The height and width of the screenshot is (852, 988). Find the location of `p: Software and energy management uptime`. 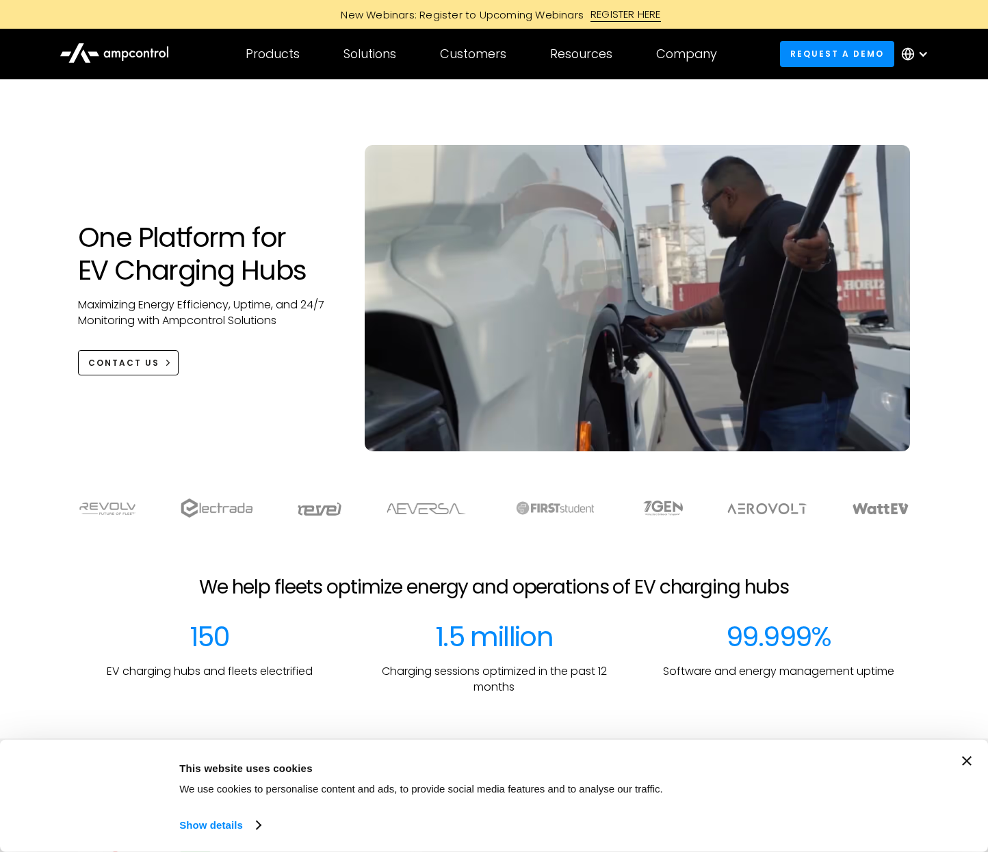

p: Software and energy management uptime is located at coordinates (778, 672).